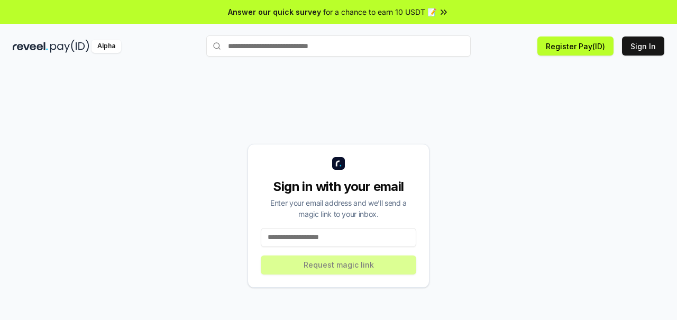 The height and width of the screenshot is (320, 677). Describe the element at coordinates (338, 187) in the screenshot. I see `div: Sign in with your email` at that location.